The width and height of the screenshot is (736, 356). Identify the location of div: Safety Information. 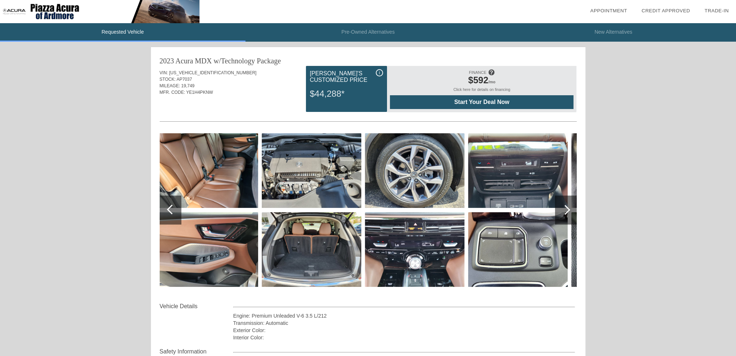
(196, 351).